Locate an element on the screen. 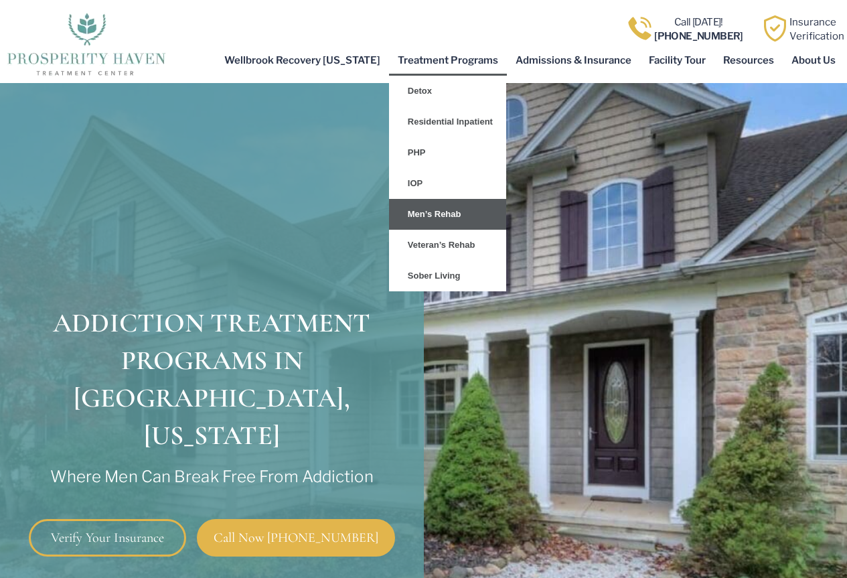 The height and width of the screenshot is (578, 847). a: InsuranceVerification is located at coordinates (817, 29).